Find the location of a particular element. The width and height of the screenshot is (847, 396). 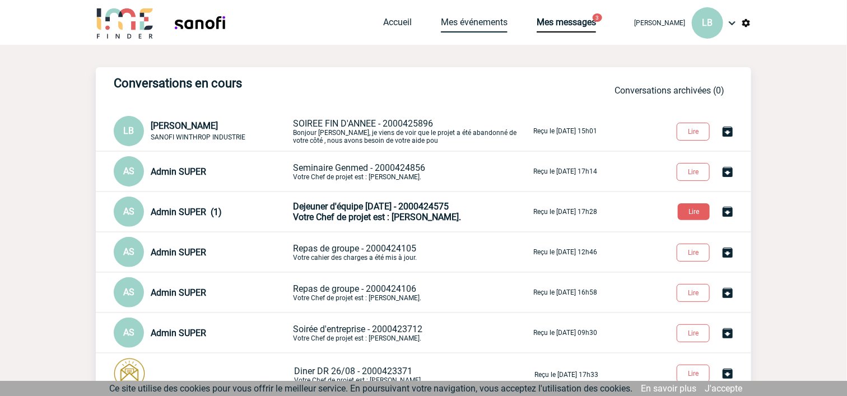

p: Votre cahier des charges a été mis à jour. is located at coordinates (412, 252).